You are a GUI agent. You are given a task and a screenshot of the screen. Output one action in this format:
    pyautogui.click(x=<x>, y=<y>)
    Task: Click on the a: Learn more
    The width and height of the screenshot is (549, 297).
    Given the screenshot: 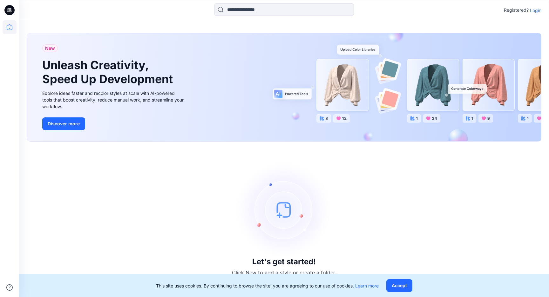 What is the action you would take?
    pyautogui.click(x=367, y=286)
    